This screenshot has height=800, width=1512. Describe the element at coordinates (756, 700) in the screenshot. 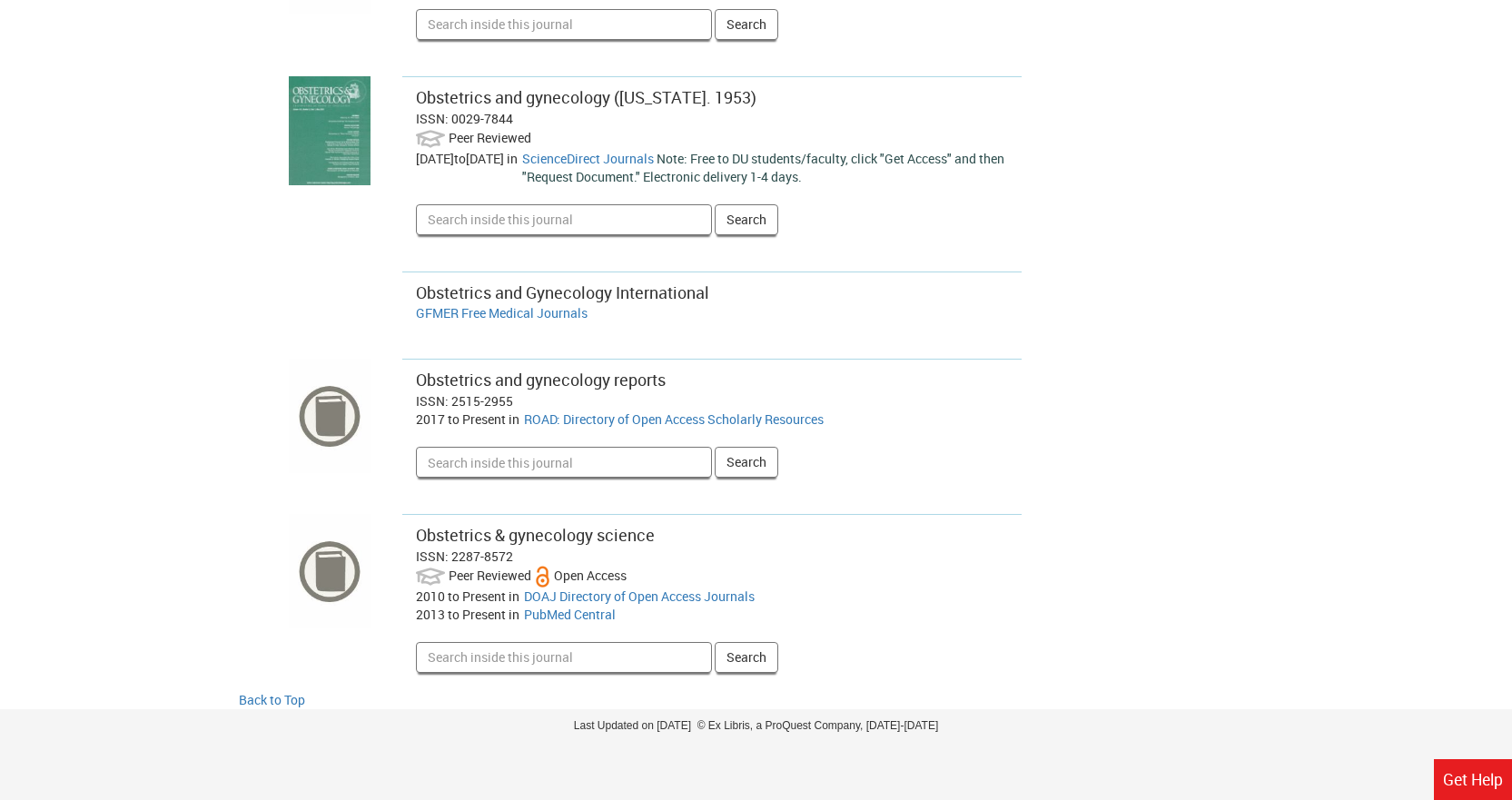

I see `a: Back to Top` at that location.